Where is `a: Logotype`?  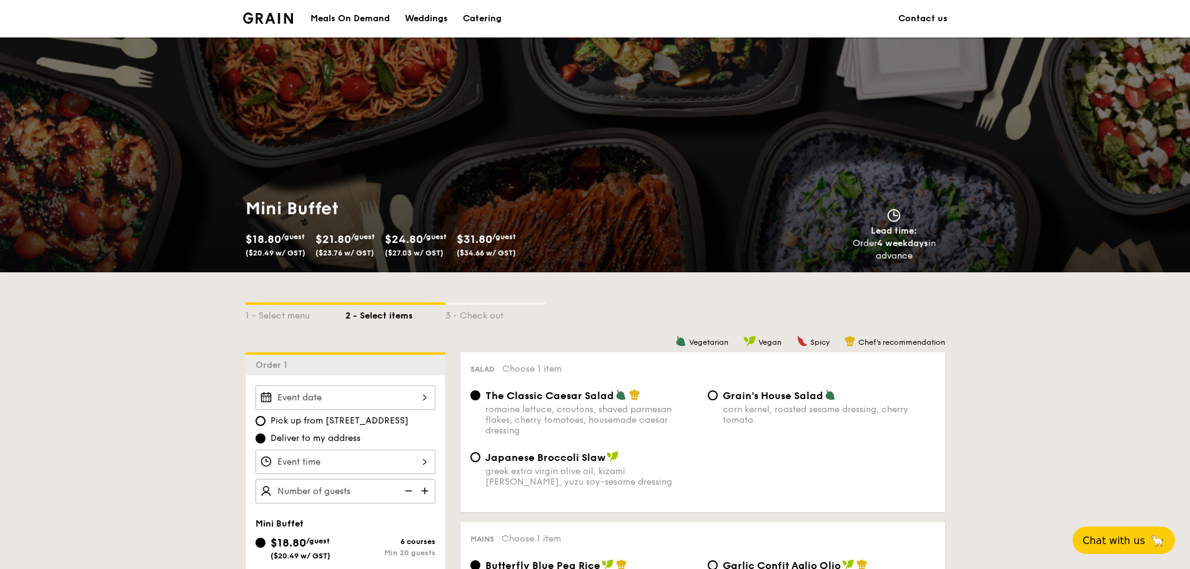 a: Logotype is located at coordinates (268, 18).